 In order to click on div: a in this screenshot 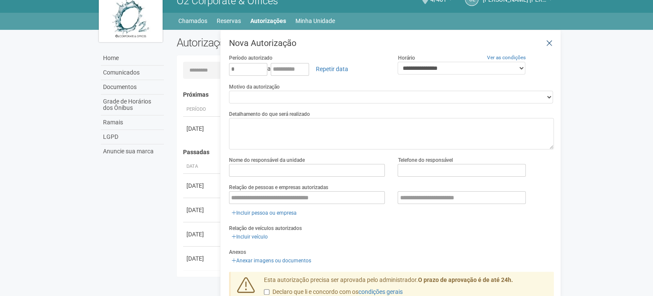, I will do `click(307, 69)`.